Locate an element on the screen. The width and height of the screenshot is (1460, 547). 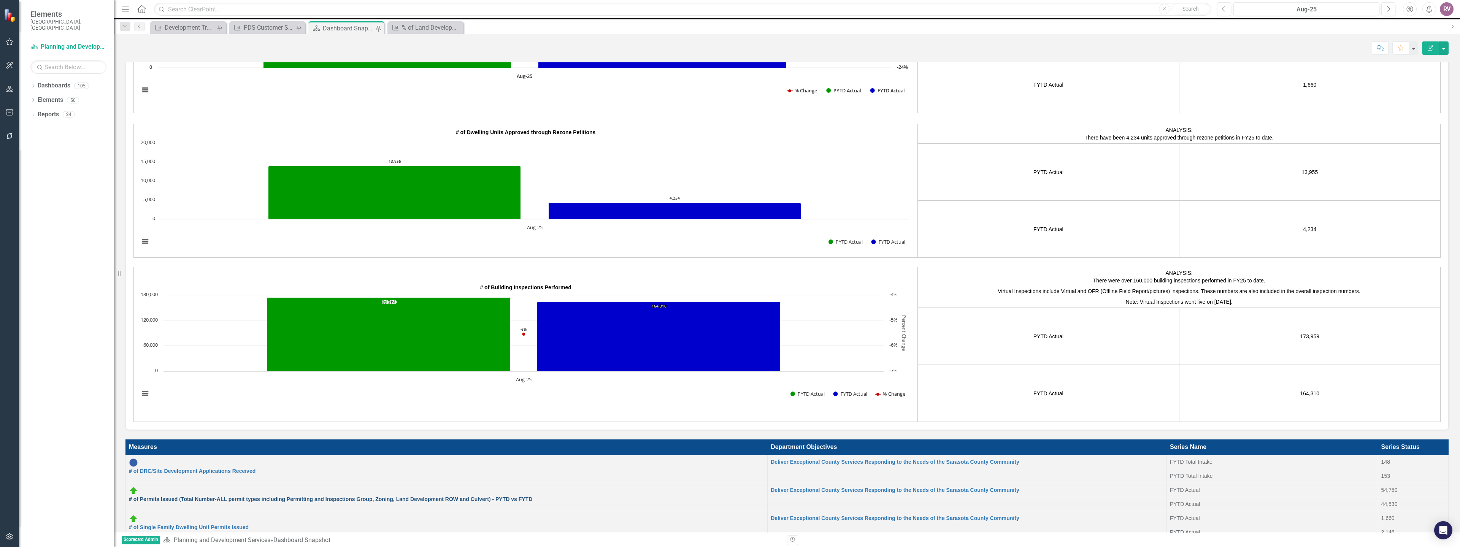
text: 120,000 is located at coordinates (149, 320).